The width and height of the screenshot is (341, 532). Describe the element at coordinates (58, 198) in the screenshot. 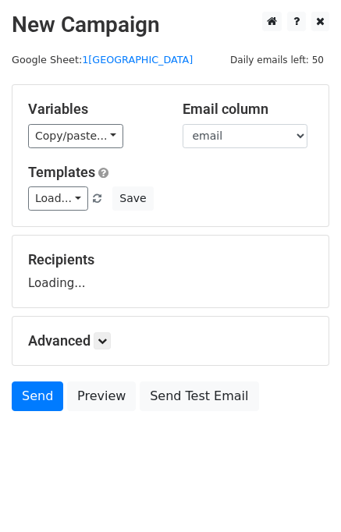

I see `a: Load...` at that location.